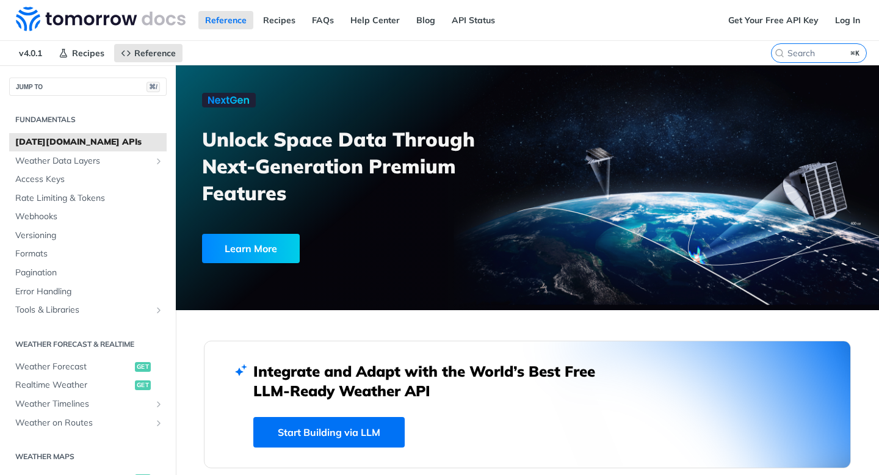 The image size is (879, 475). Describe the element at coordinates (323, 20) in the screenshot. I see `a: FAQs` at that location.